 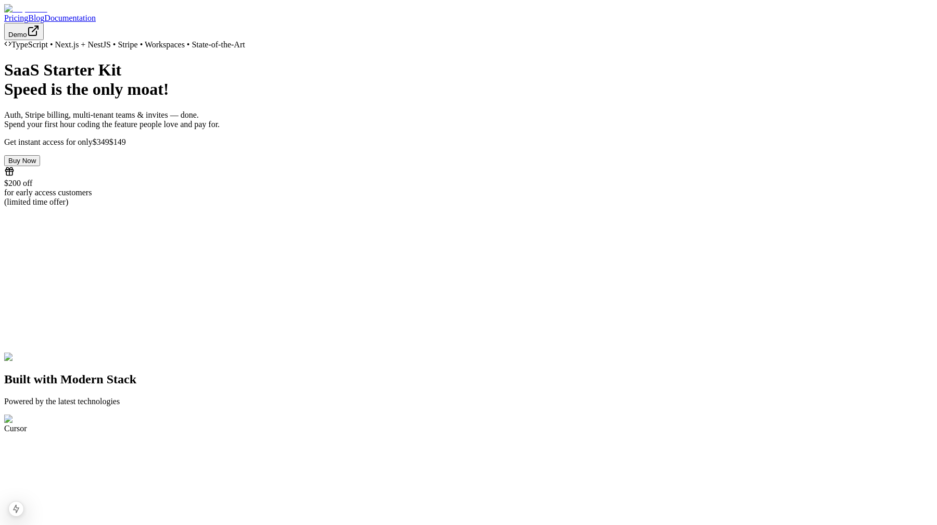 I want to click on button: Buy Now, so click(x=22, y=160).